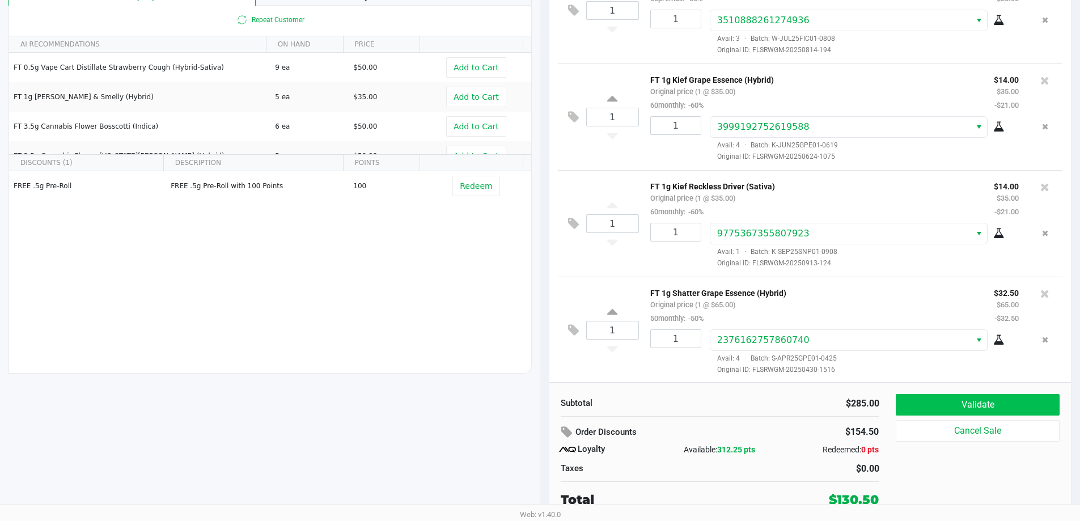  Describe the element at coordinates (304, 44) in the screenshot. I see `th: ON HAND` at that location.